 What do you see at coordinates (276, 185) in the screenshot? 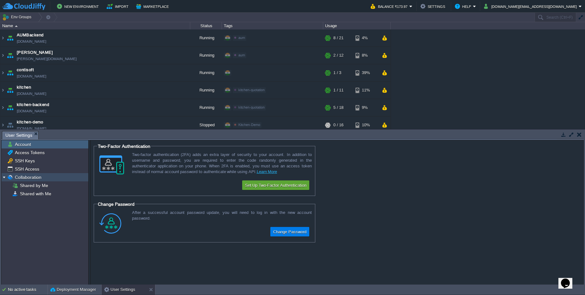
I see `button: Set Up Two-Factor Authentication` at bounding box center [276, 185].